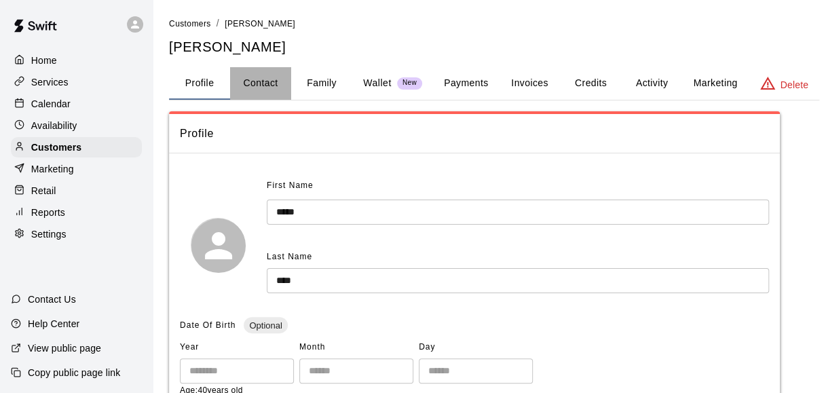 The width and height of the screenshot is (826, 393). What do you see at coordinates (76, 126) in the screenshot?
I see `a: Availability` at bounding box center [76, 126].